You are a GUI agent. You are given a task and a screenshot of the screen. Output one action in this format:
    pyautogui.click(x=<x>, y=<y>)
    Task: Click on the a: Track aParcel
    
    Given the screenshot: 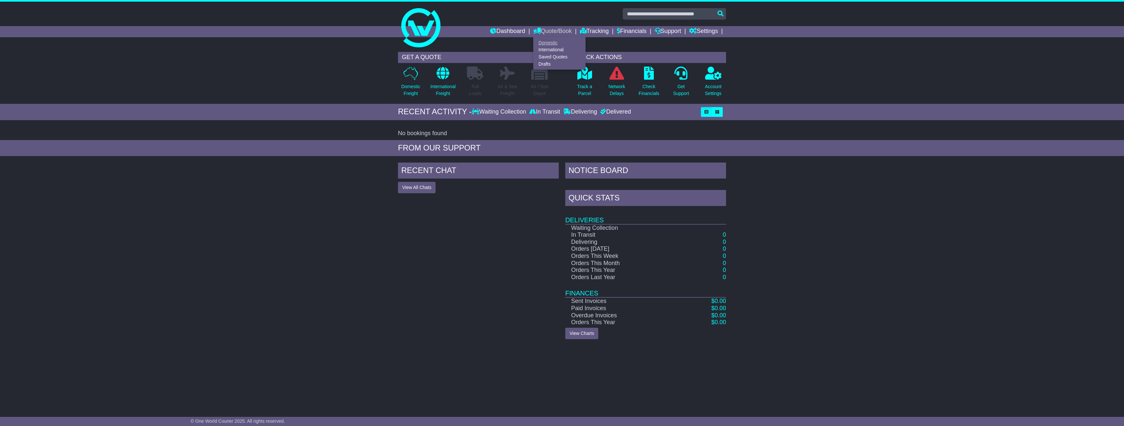 What is the action you would take?
    pyautogui.click(x=585, y=83)
    